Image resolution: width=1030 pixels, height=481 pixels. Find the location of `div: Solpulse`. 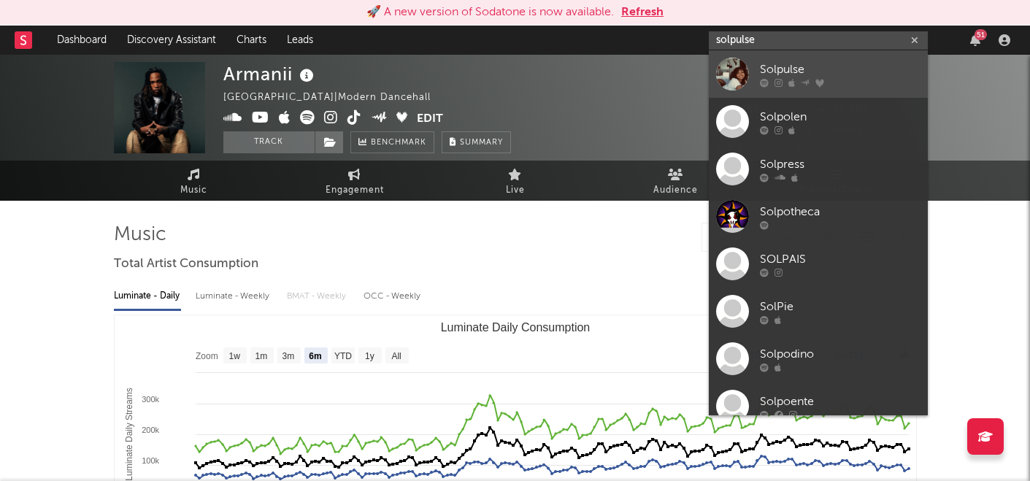

div: Solpulse is located at coordinates (840, 69).